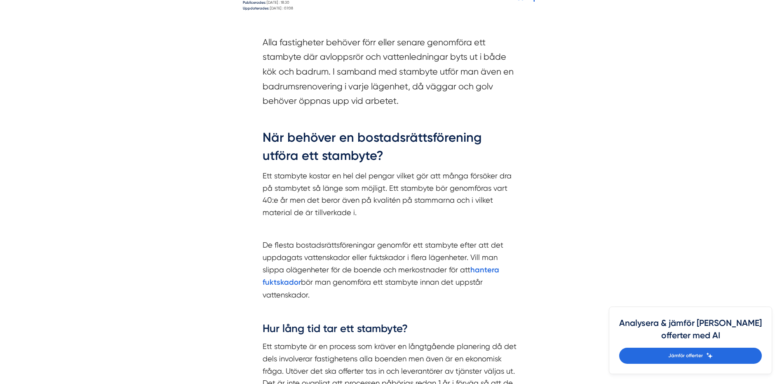 The image size is (782, 384). Describe the element at coordinates (391, 331) in the screenshot. I see `h3: Hur lång tid tar ett stambyte?` at that location.